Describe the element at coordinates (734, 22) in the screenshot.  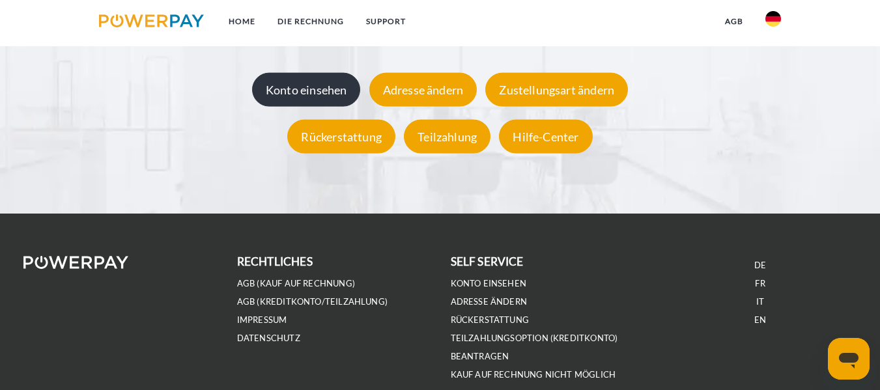
I see `a: agb` at that location.